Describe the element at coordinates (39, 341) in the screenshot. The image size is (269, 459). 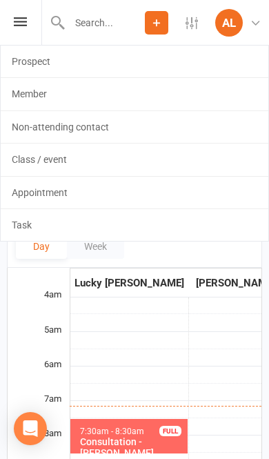
I see `div: 5am` at that location.